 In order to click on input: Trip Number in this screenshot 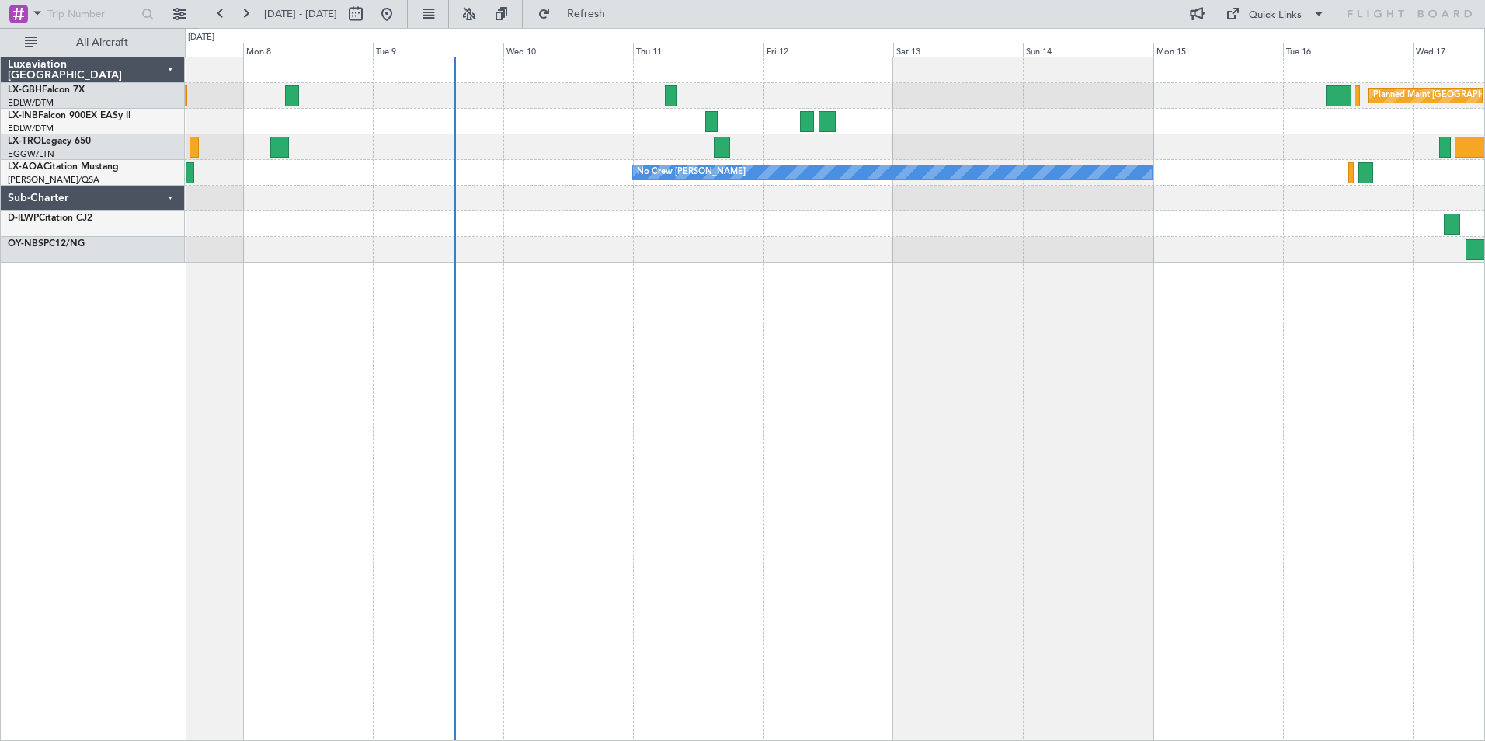, I will do `click(92, 14)`.